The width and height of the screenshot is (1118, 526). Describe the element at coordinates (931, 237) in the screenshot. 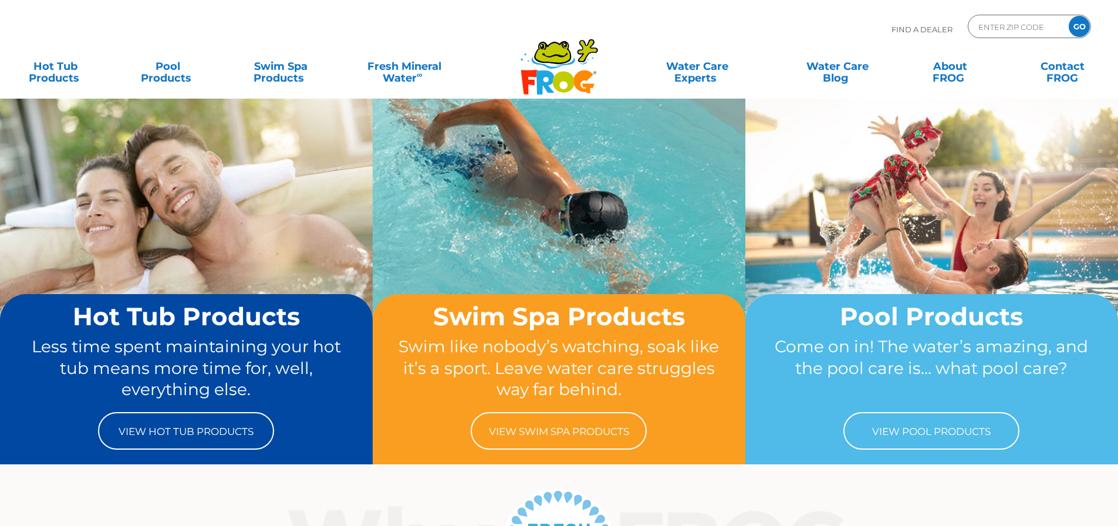

I see `img: home-banner-pool-short` at that location.